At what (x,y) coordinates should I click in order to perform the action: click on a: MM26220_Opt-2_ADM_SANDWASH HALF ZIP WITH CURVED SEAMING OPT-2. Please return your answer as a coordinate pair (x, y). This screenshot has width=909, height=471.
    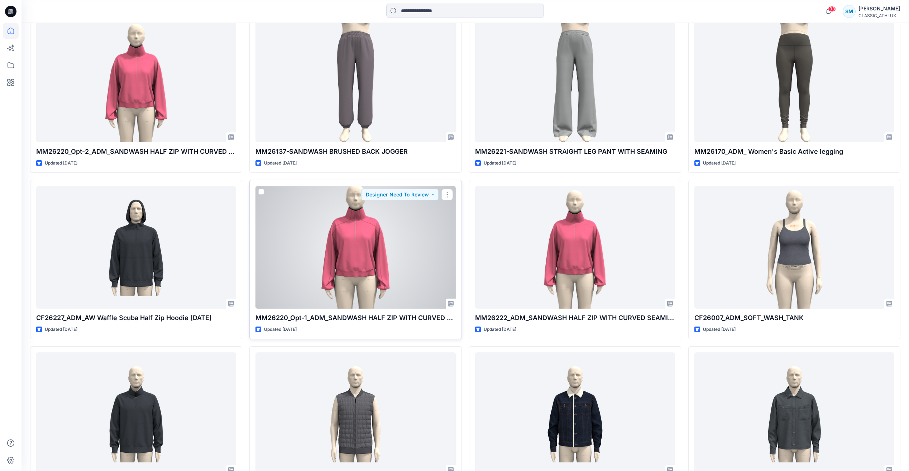
    Looking at the image, I should click on (136, 81).